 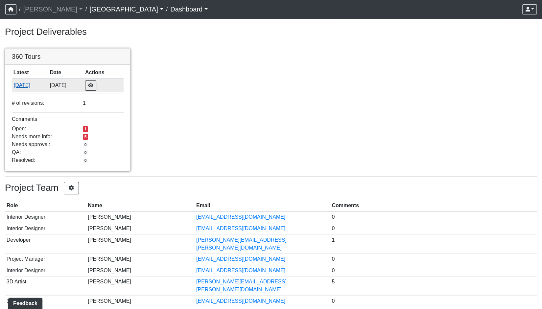 What do you see at coordinates (45, 206) in the screenshot?
I see `th: Role` at bounding box center [45, 206].